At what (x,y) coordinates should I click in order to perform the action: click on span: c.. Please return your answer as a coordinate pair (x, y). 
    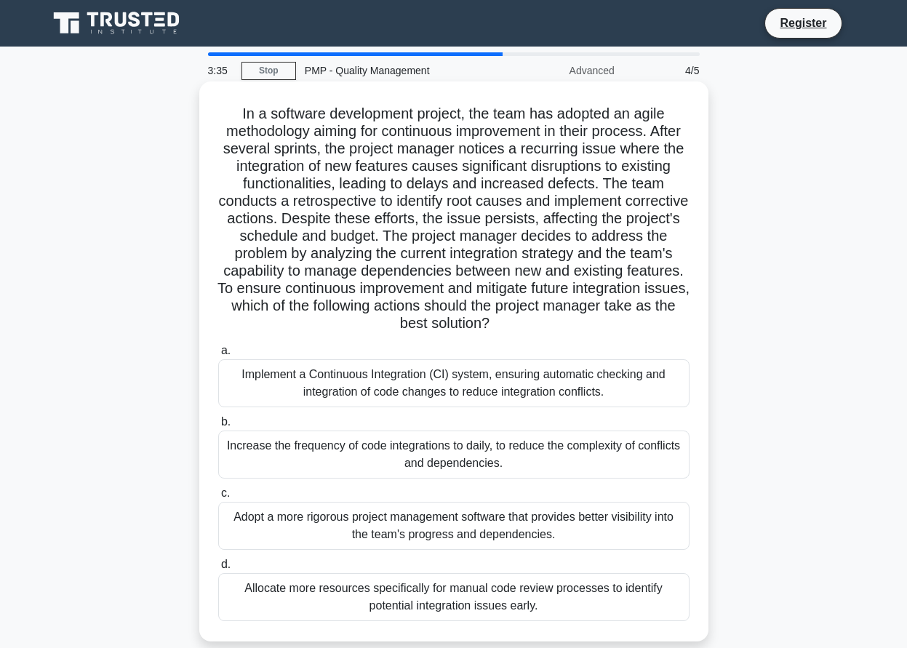
    Looking at the image, I should click on (226, 493).